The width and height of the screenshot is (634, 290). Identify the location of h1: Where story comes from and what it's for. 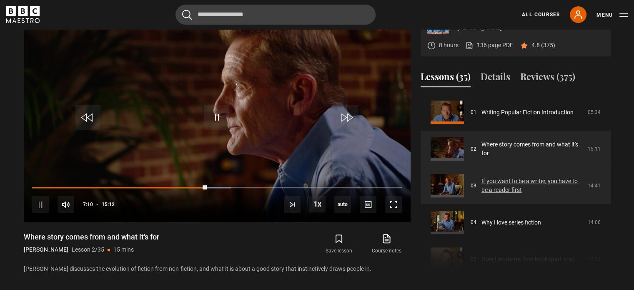
(91, 237).